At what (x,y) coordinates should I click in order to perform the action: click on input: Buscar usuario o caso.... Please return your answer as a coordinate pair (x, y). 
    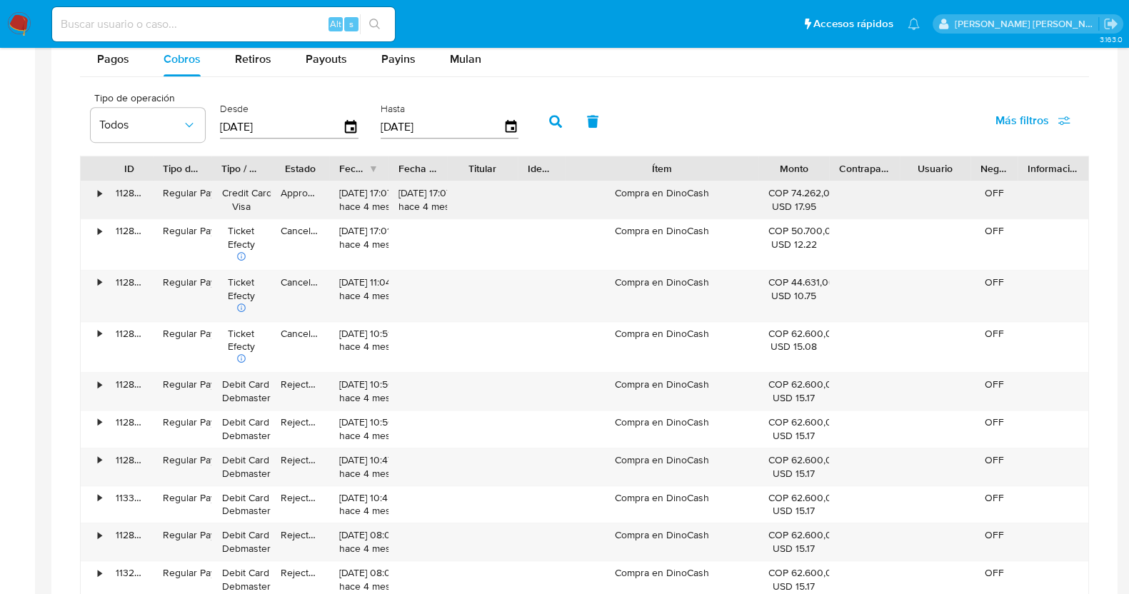
    Looking at the image, I should click on (223, 24).